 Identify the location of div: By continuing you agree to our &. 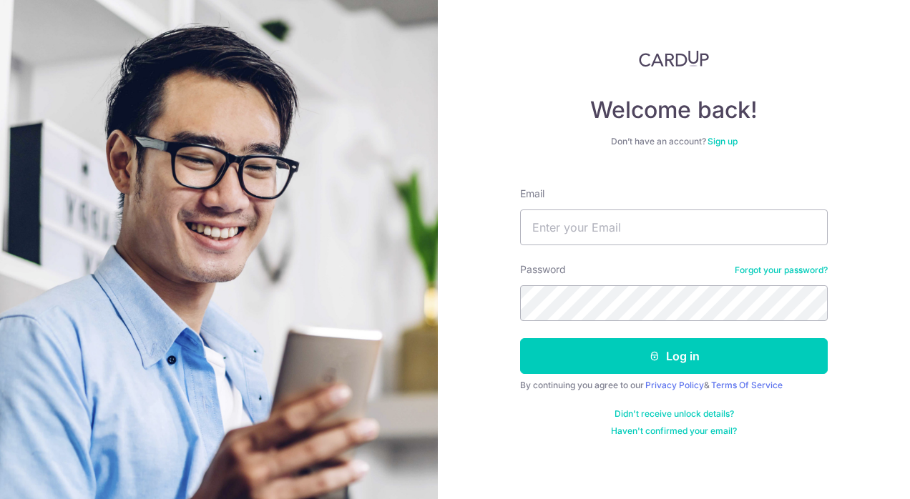
(674, 385).